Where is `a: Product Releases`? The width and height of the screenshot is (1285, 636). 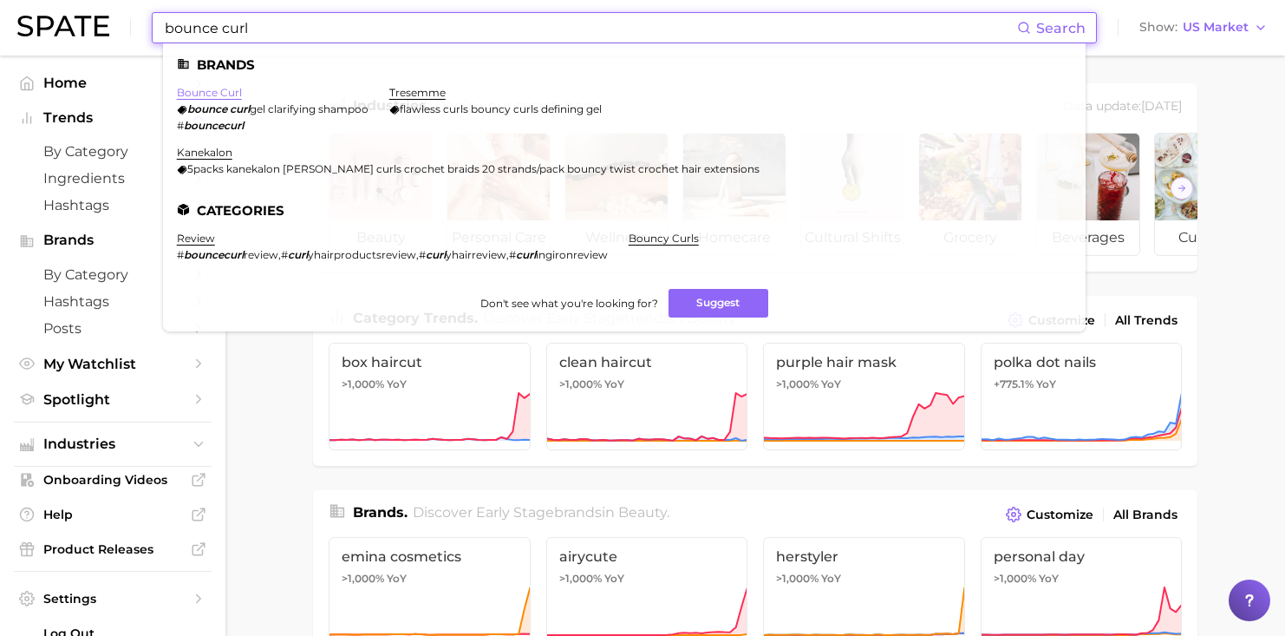 a: Product Releases is located at coordinates (113, 549).